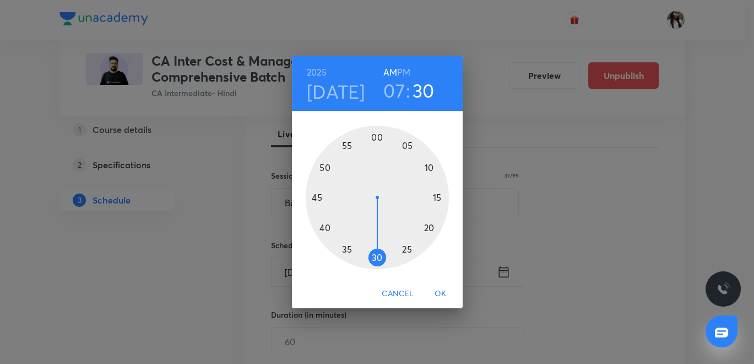 The width and height of the screenshot is (754, 364). What do you see at coordinates (394, 90) in the screenshot?
I see `button: 07` at bounding box center [394, 90].